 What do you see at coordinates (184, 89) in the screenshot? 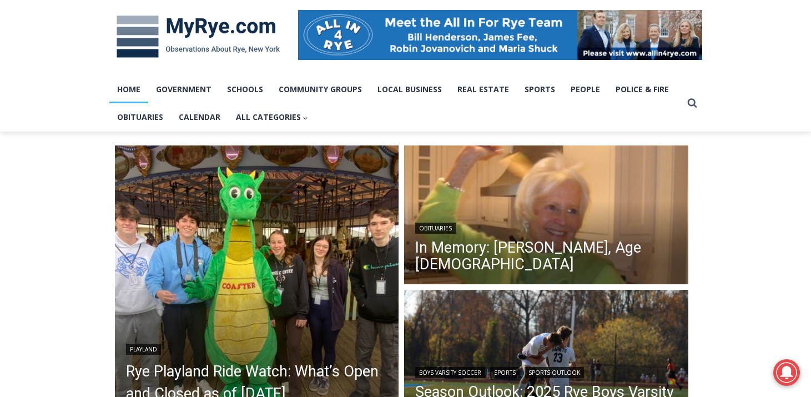
I see `a: Government` at bounding box center [184, 89].